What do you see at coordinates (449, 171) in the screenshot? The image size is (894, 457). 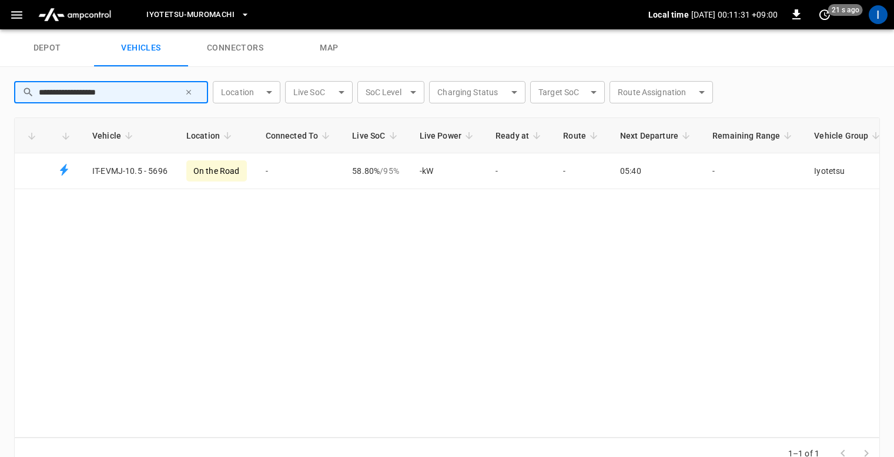 I see `td: - kW` at bounding box center [449, 171].